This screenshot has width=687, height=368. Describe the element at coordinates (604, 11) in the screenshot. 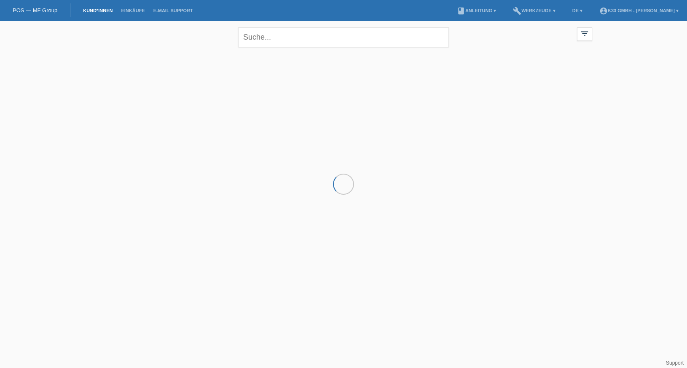

I see `i: account_circle` at that location.